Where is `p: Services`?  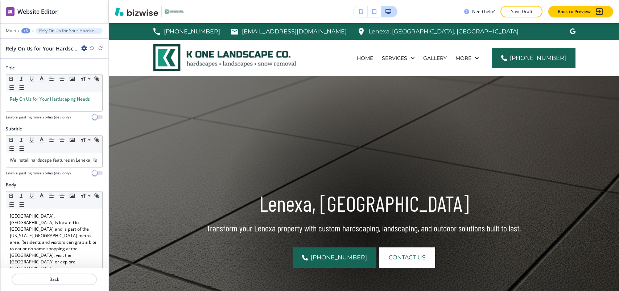 p: Services is located at coordinates (395, 58).